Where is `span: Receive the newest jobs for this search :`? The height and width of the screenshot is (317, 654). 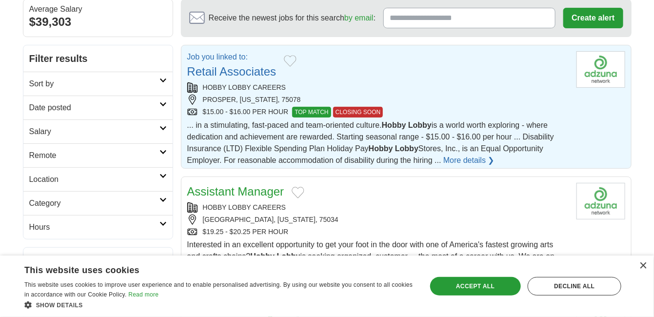 span: Receive the newest jobs for this search : is located at coordinates (292, 18).